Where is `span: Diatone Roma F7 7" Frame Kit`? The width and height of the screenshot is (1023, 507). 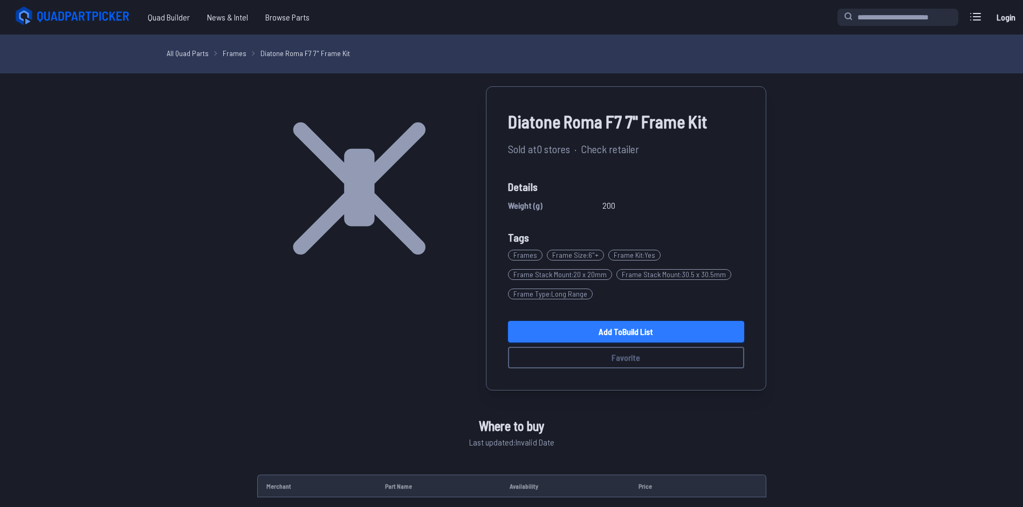
span: Diatone Roma F7 7" Frame Kit is located at coordinates (626, 121).